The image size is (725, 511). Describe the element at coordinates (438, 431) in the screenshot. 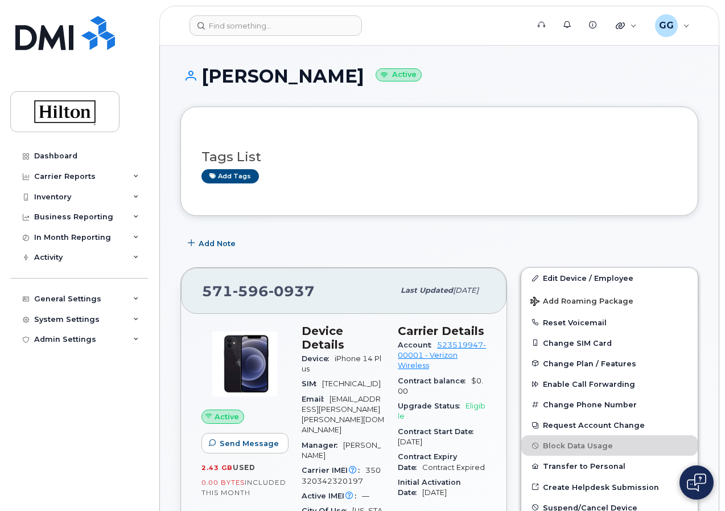

I see `span: Contract Start Date` at that location.